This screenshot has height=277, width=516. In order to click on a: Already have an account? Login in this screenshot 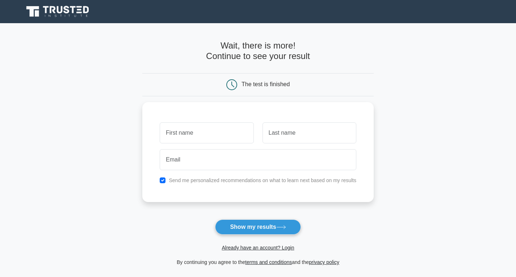, I will do `click(258, 247)`.